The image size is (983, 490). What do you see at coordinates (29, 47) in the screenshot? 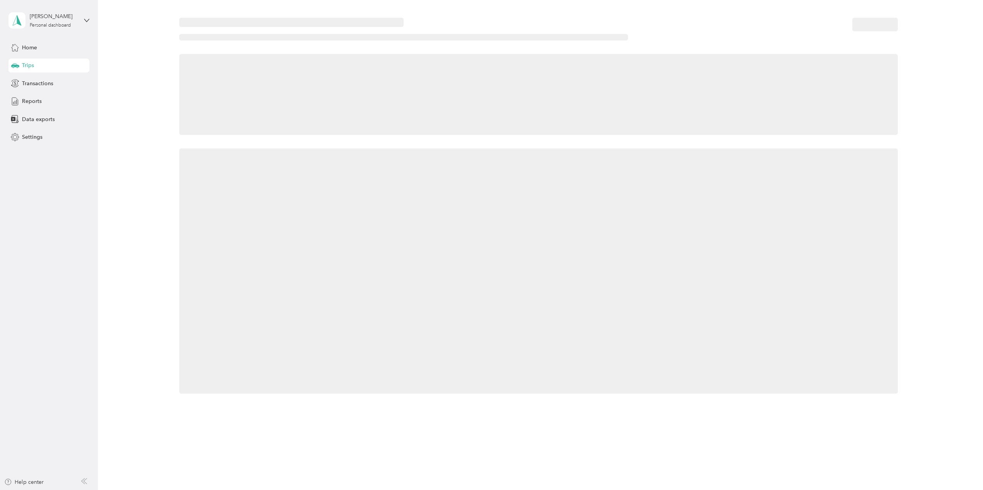
I see `span: Home` at bounding box center [29, 47].